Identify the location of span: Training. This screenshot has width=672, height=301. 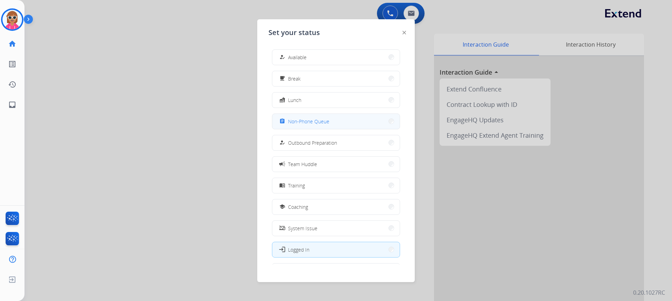
(296, 185).